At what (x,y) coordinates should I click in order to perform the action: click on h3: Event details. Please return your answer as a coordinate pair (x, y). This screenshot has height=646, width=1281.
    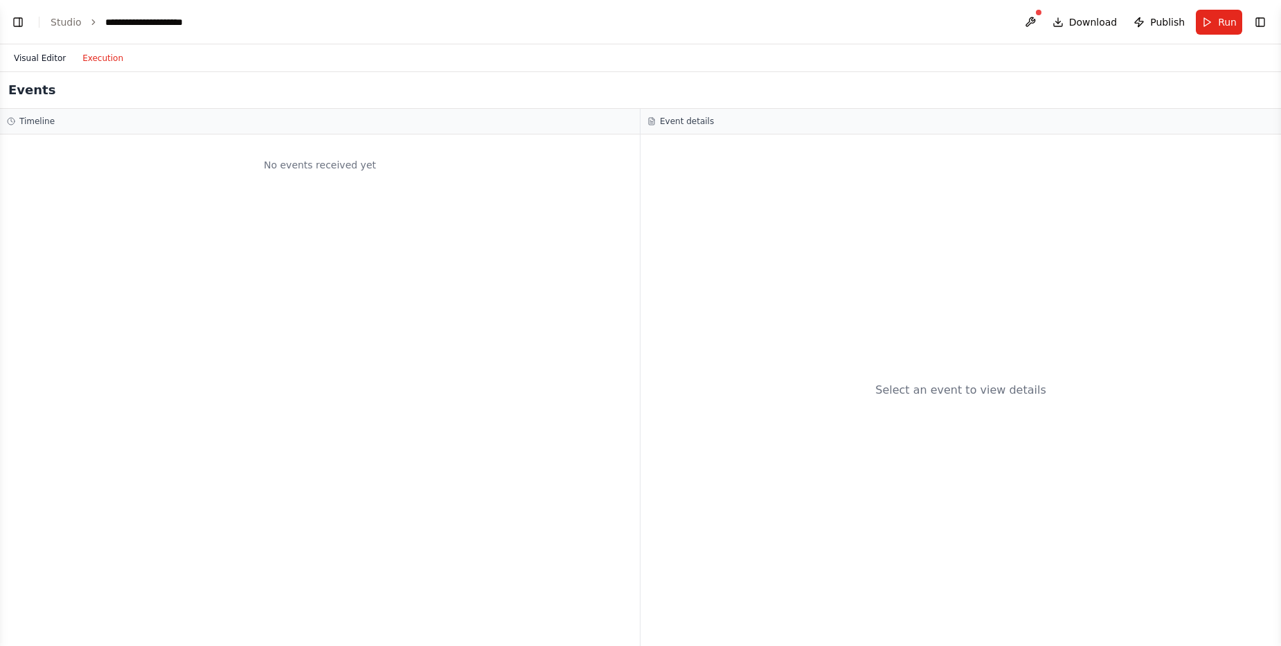
    Looking at the image, I should click on (687, 121).